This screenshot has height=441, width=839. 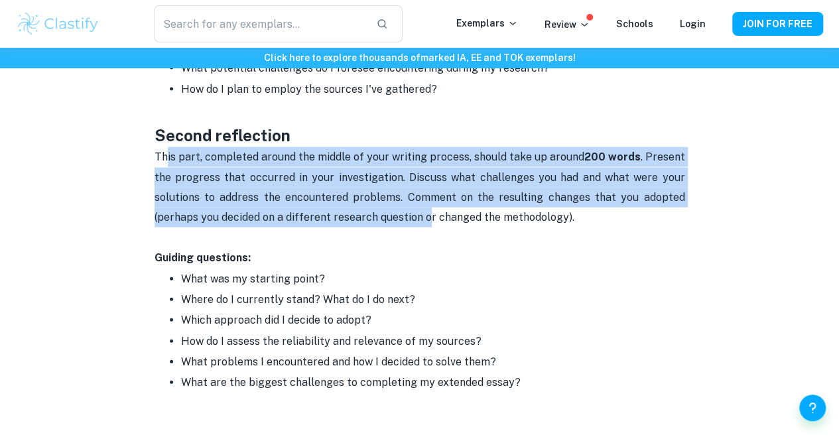 I want to click on h6: Click here to explore thousands of marked IA, EE and TOK exemplars !, so click(x=419, y=58).